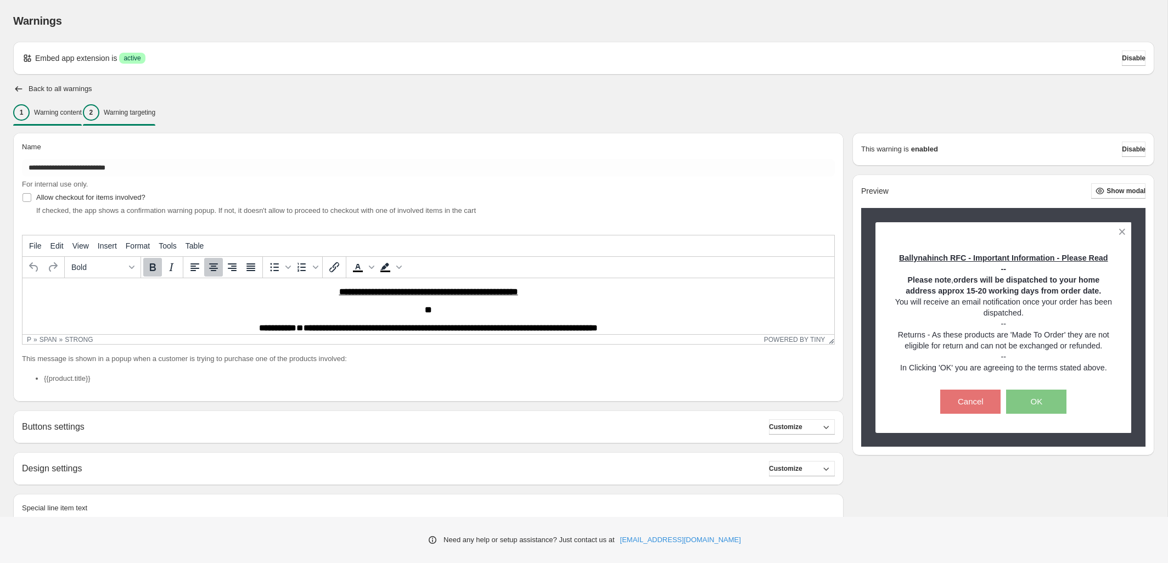 The height and width of the screenshot is (563, 1168). Describe the element at coordinates (29, 340) in the screenshot. I see `div: p` at that location.